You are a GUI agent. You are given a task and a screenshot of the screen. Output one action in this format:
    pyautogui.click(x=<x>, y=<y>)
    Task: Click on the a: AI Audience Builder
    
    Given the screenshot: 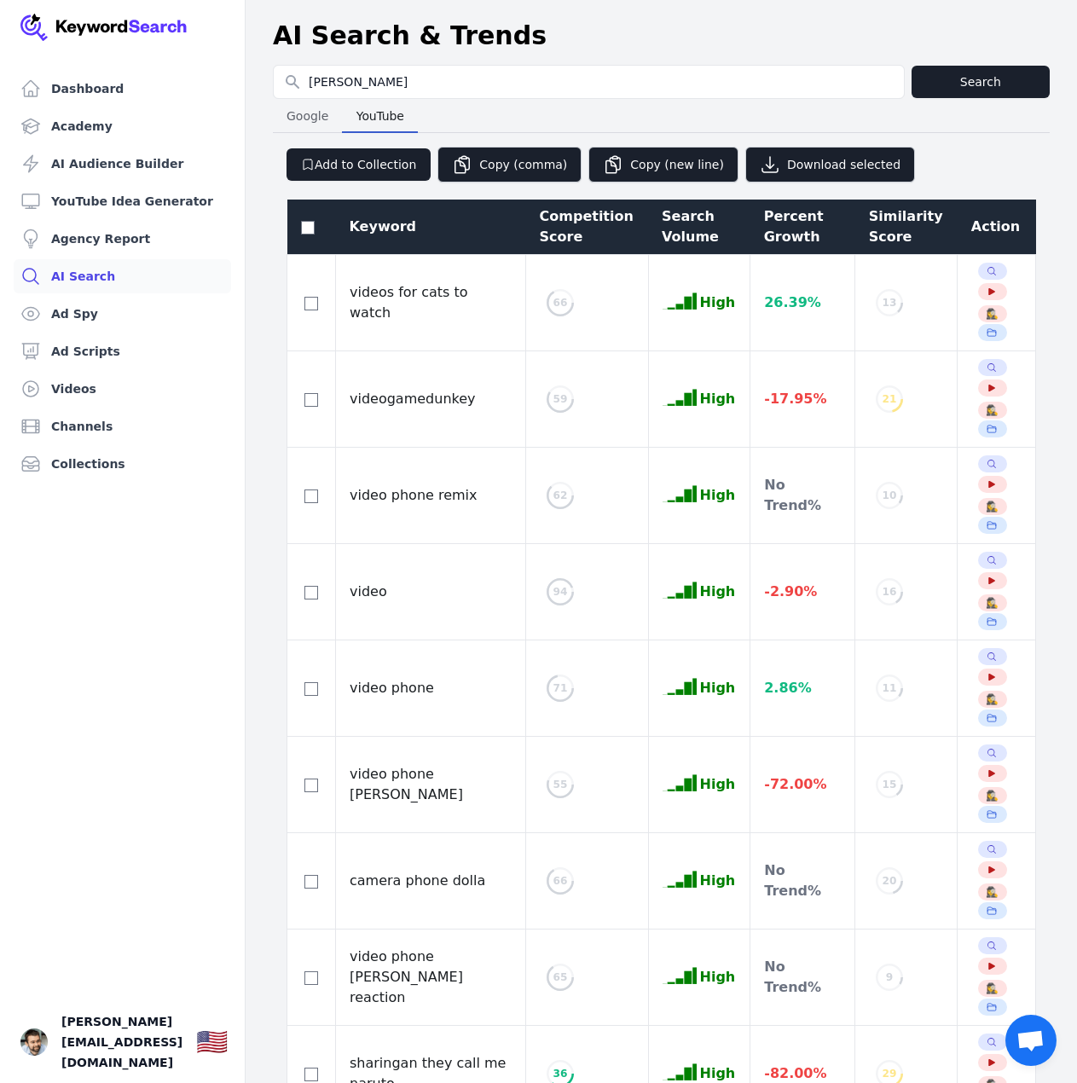 What is the action you would take?
    pyautogui.click(x=122, y=164)
    